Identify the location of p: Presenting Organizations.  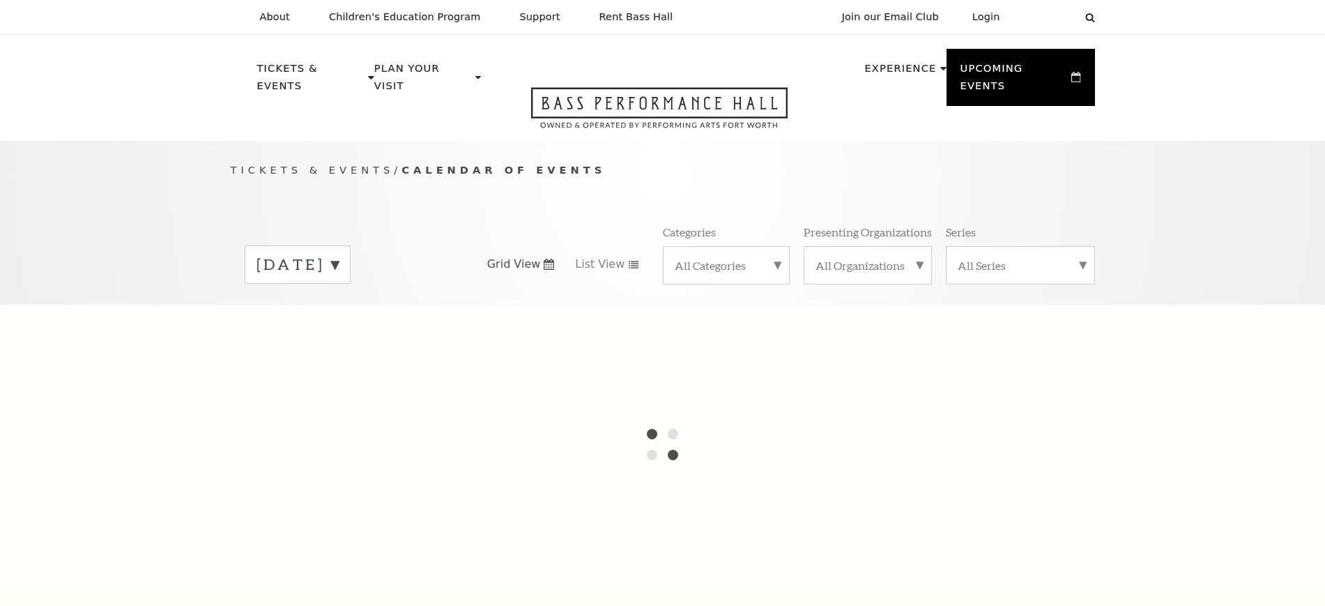
(868, 231).